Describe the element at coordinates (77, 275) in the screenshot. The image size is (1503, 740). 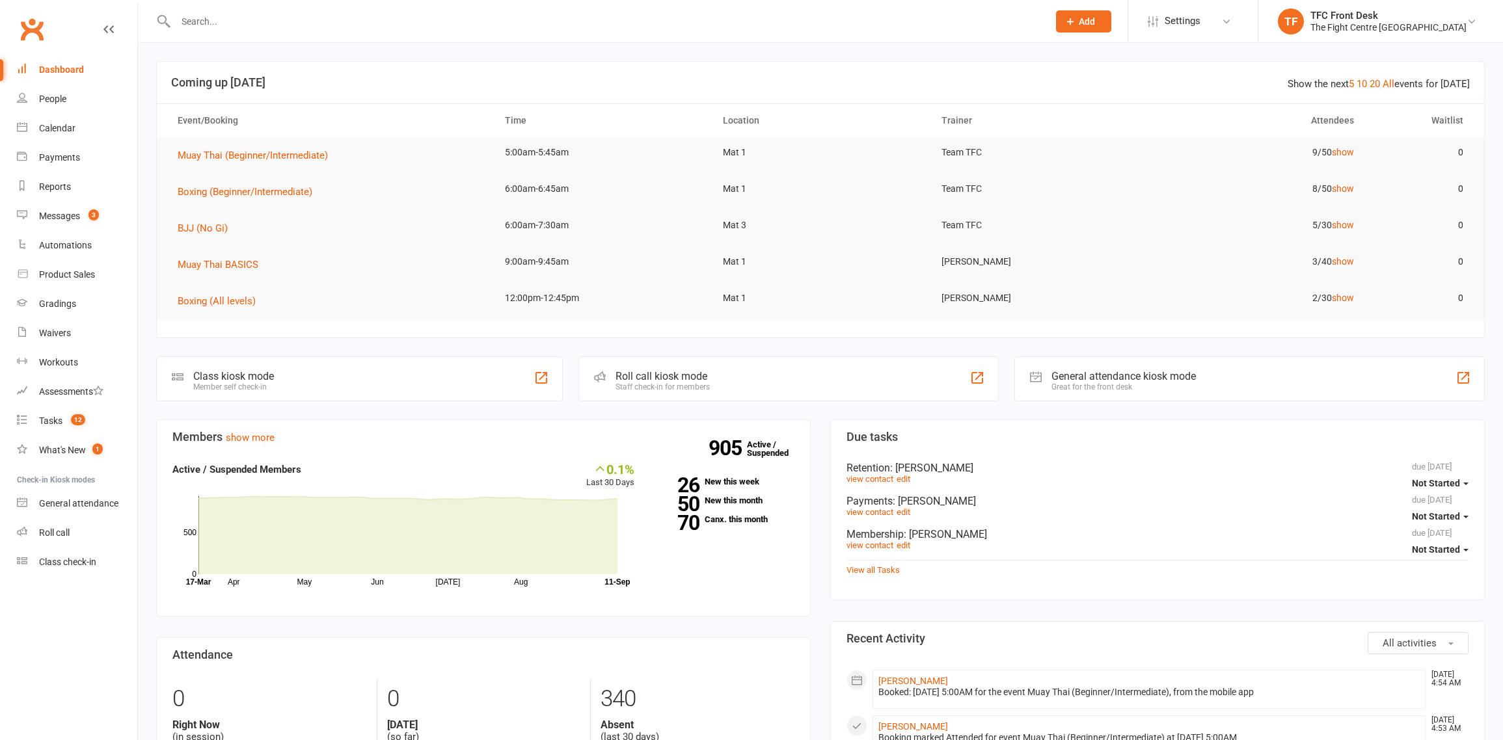
I see `a: Product Sales` at that location.